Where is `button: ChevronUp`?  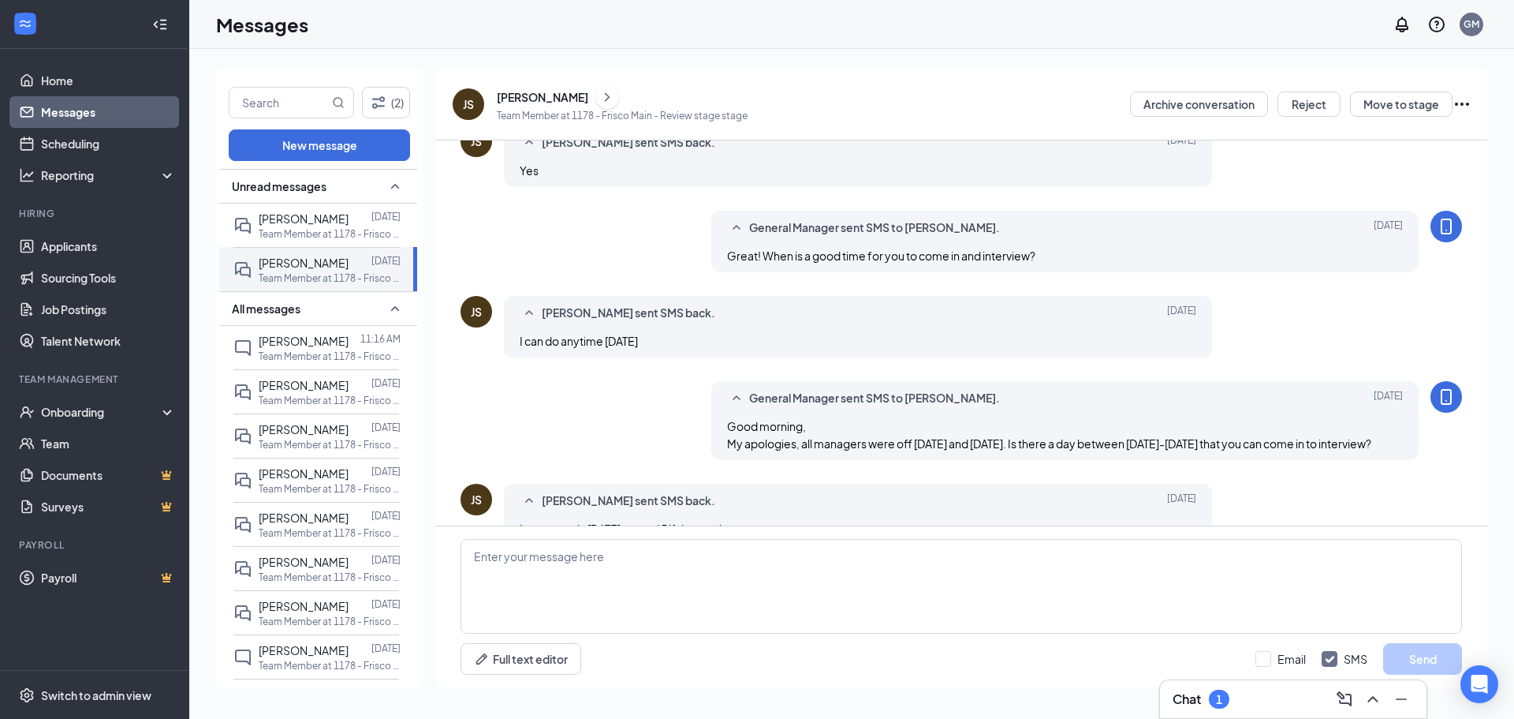 button: ChevronUp is located at coordinates (1373, 699).